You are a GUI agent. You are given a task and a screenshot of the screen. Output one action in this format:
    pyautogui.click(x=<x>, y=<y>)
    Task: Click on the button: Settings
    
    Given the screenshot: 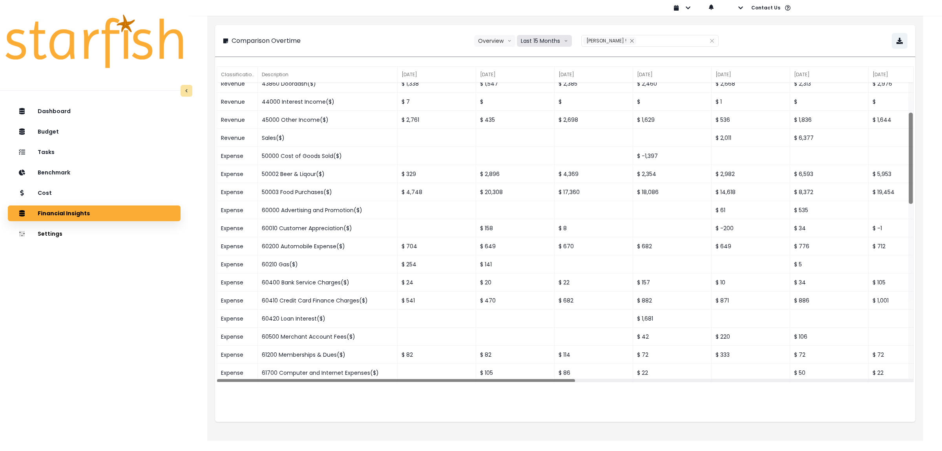 What is the action you would take?
    pyautogui.click(x=94, y=234)
    